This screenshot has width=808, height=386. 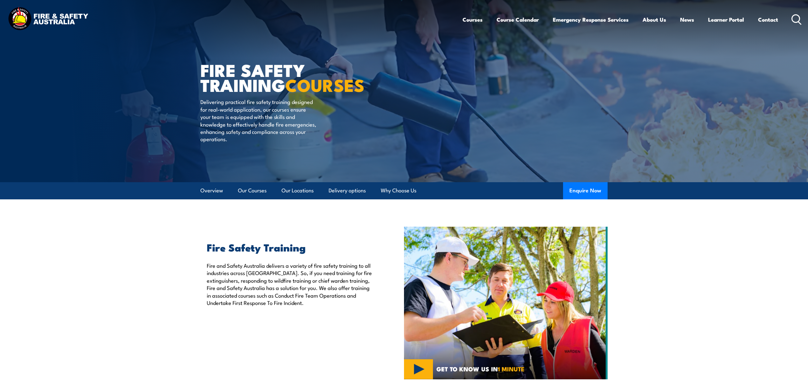 What do you see at coordinates (298, 191) in the screenshot?
I see `a: Our Locations` at bounding box center [298, 191].